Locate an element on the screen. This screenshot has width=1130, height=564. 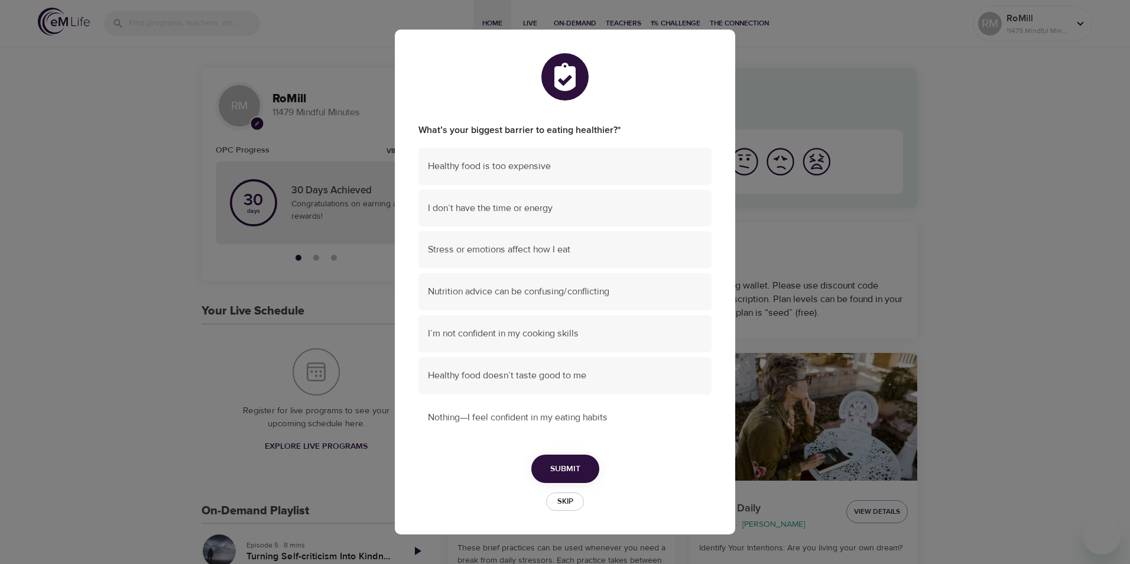
span: Nothing—I feel confident in my eating habits is located at coordinates (565, 417).